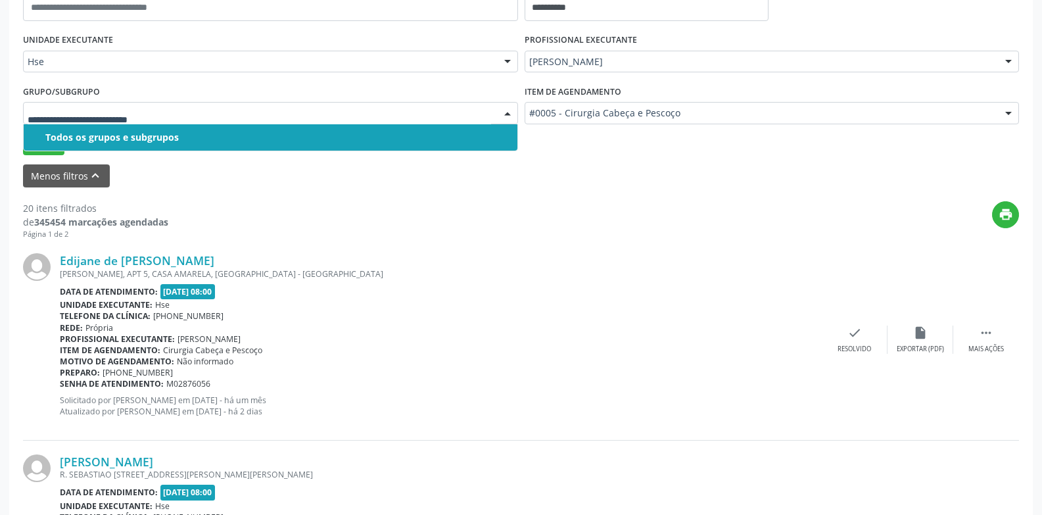 The image size is (1042, 515). What do you see at coordinates (212, 350) in the screenshot?
I see `span: Cirurgia Cabeça e Pescoço` at bounding box center [212, 350].